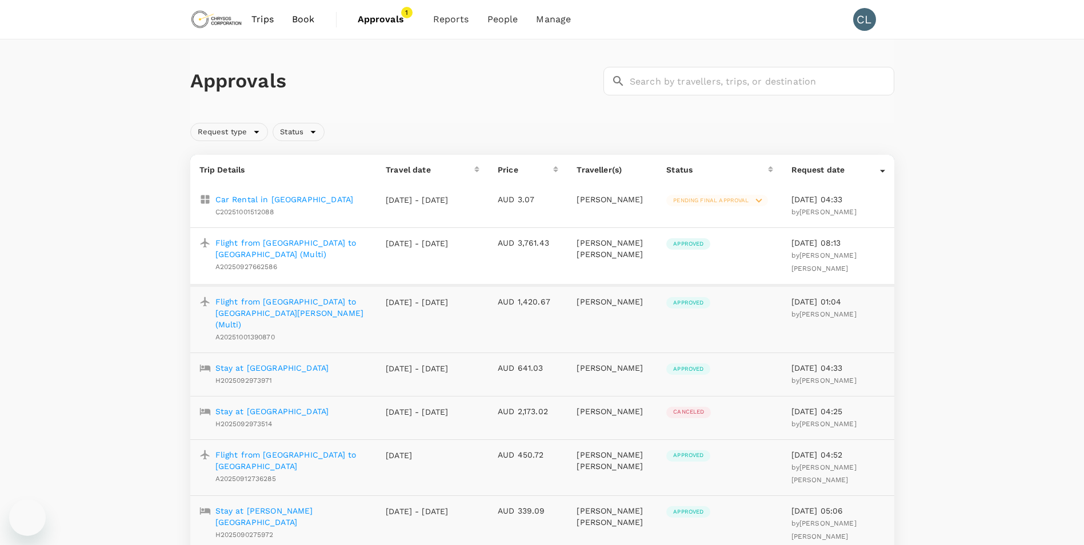 This screenshot has width=1084, height=545. Describe the element at coordinates (292, 132) in the screenshot. I see `span: Status` at that location.